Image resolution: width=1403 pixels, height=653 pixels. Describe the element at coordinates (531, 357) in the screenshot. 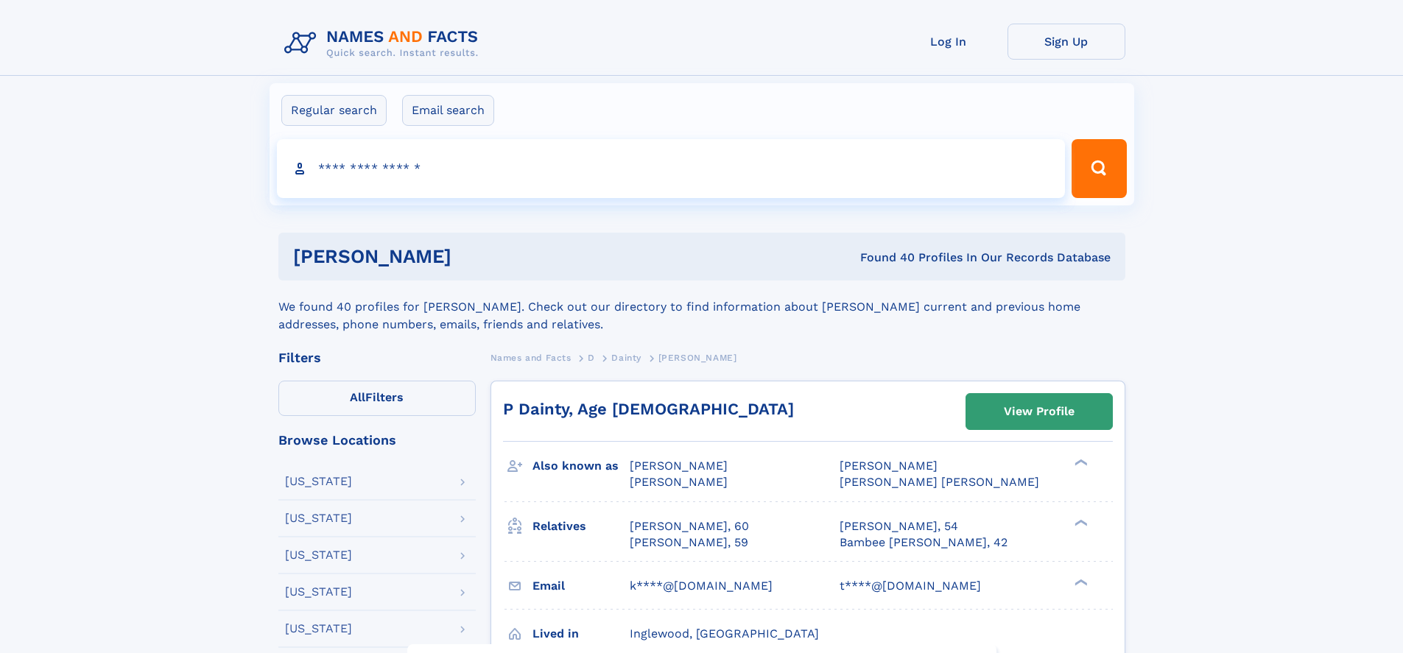

I see `a: Names and Facts` at that location.